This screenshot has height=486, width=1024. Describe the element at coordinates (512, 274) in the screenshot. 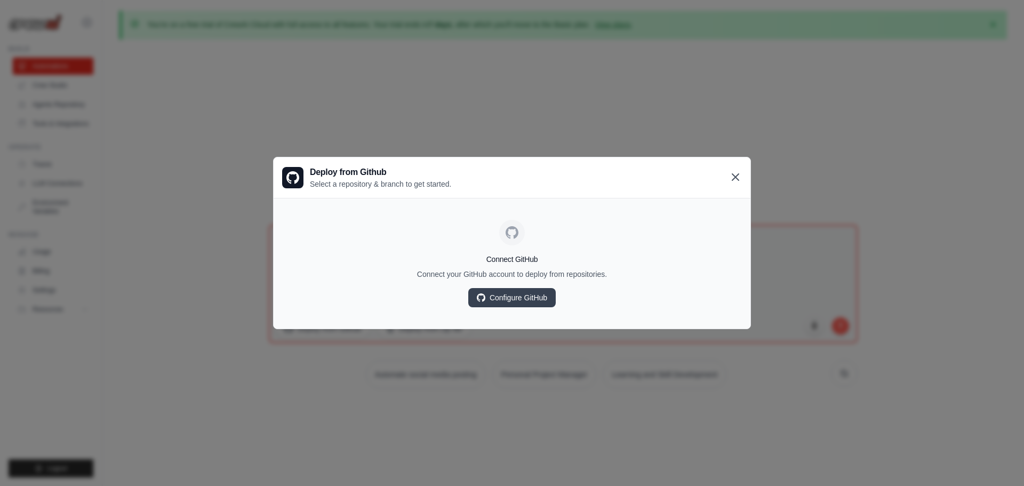

I see `p: Connect your GitHub account to deploy from repositories.` at that location.